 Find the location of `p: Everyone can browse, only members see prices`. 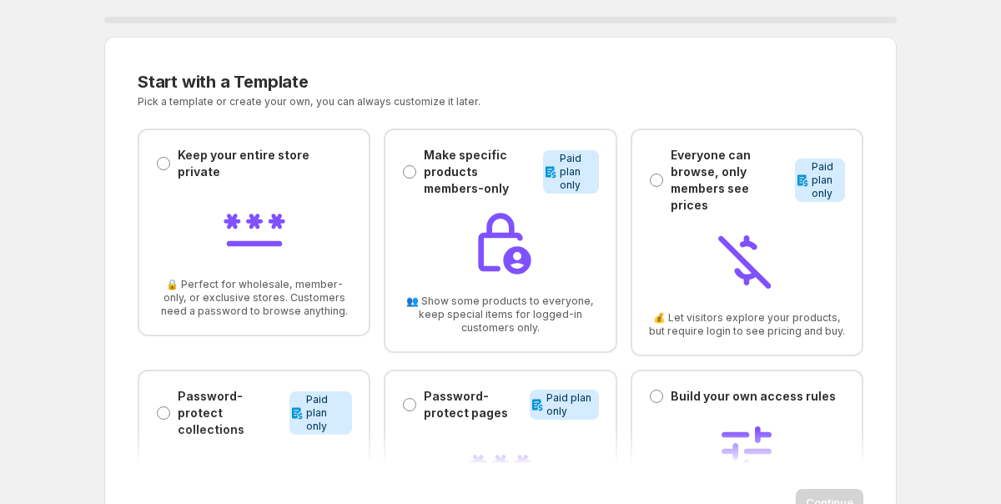

p: Everyone can browse, only members see prices is located at coordinates (730, 180).